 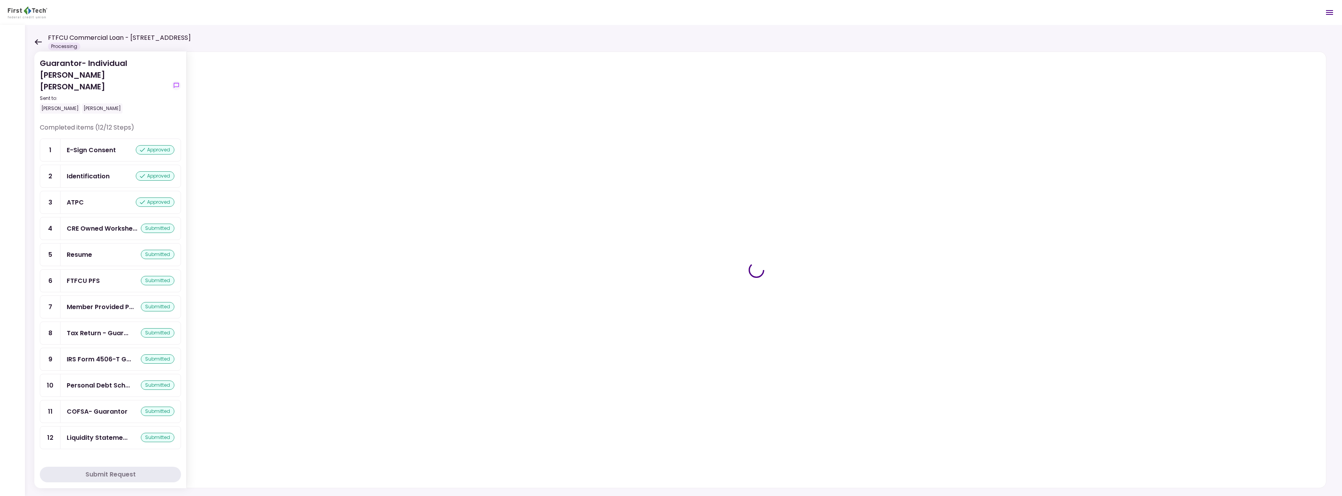 I want to click on a: 9IRS Form 4506-T Guarantorsubmitted, so click(x=110, y=359).